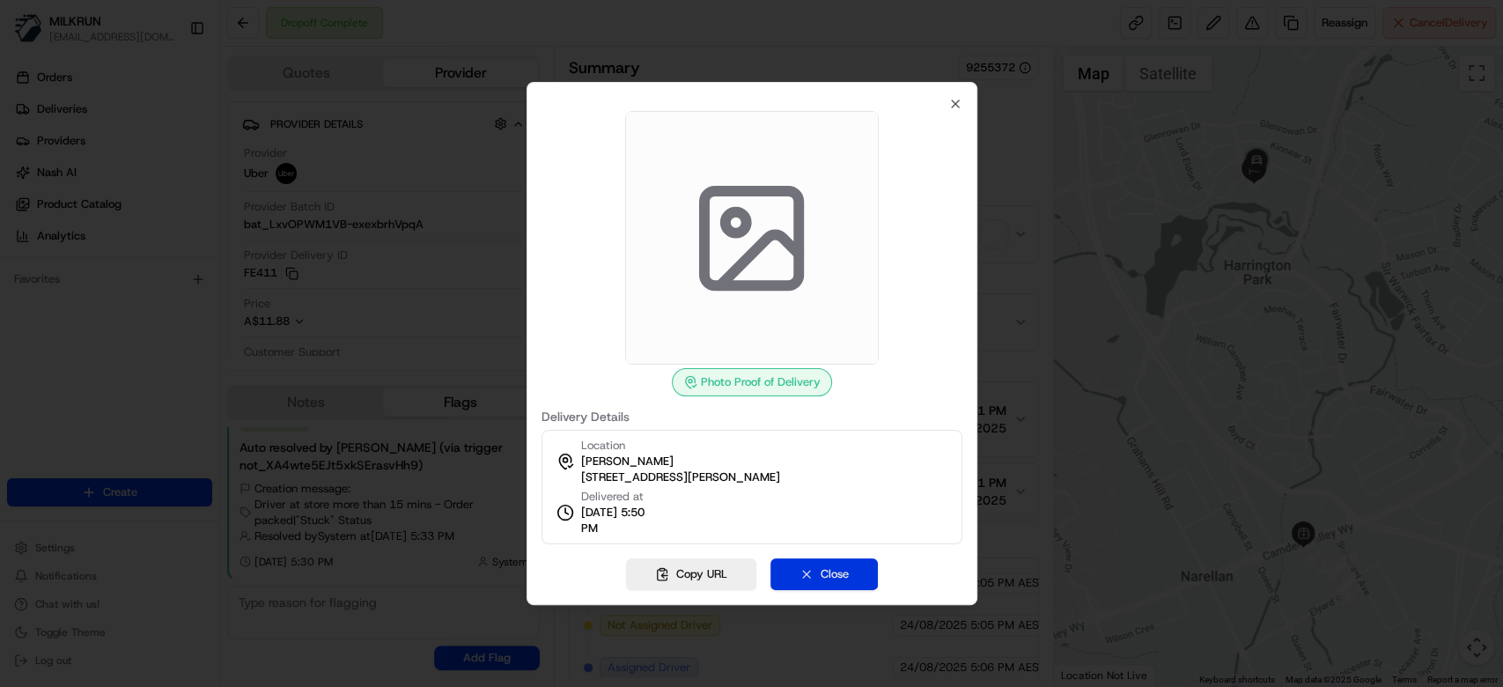  What do you see at coordinates (691, 574) in the screenshot?
I see `button: Copy URL` at bounding box center [691, 574].